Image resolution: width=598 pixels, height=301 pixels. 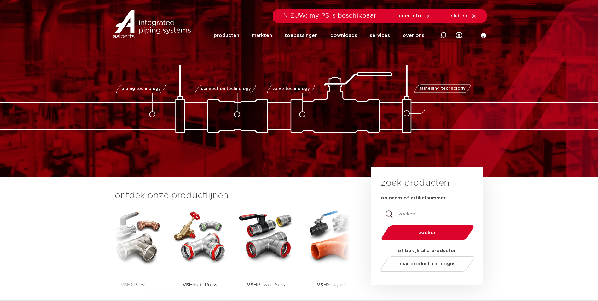 I want to click on span: valve technology, so click(x=291, y=89).